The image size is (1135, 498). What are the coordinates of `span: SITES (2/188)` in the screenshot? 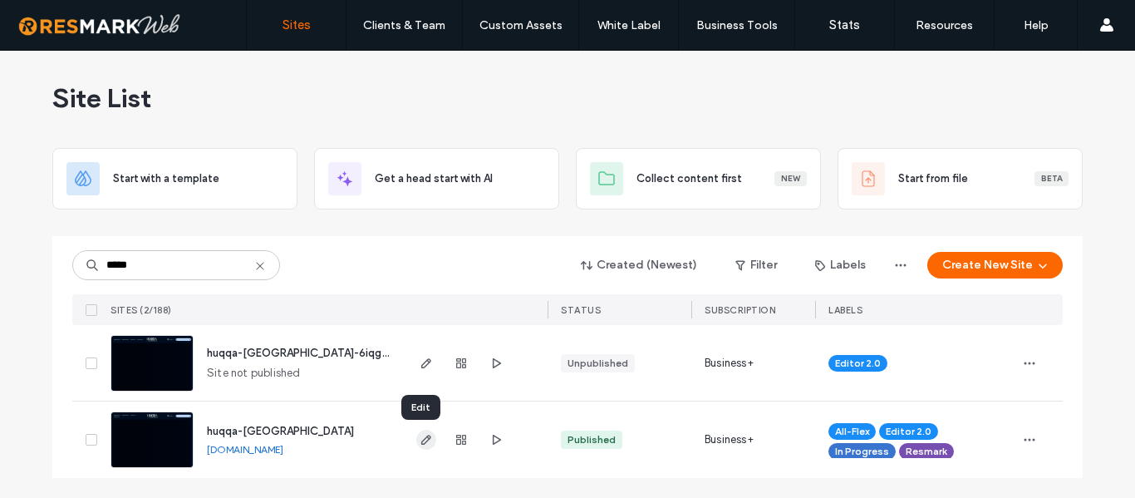 It's located at (141, 310).